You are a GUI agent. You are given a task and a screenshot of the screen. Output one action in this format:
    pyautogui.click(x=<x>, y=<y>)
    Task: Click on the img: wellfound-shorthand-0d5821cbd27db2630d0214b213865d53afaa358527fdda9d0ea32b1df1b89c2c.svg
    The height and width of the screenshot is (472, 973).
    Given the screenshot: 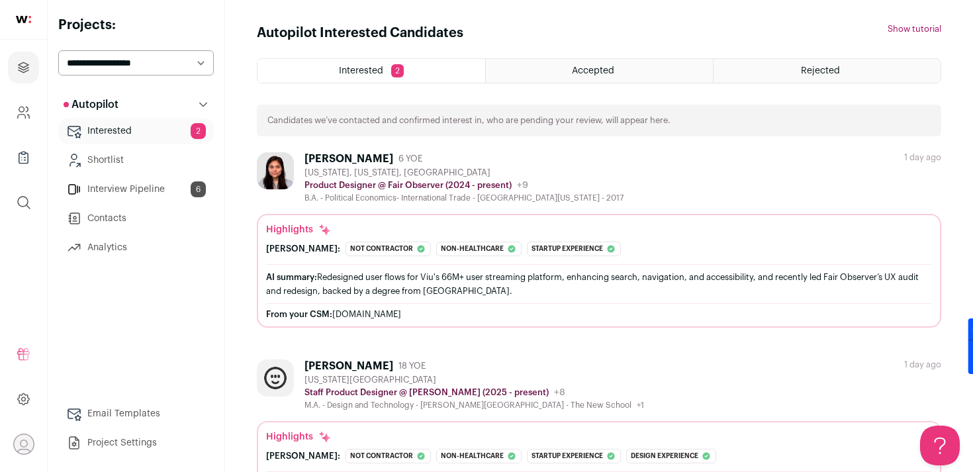 What is the action you would take?
    pyautogui.click(x=23, y=19)
    